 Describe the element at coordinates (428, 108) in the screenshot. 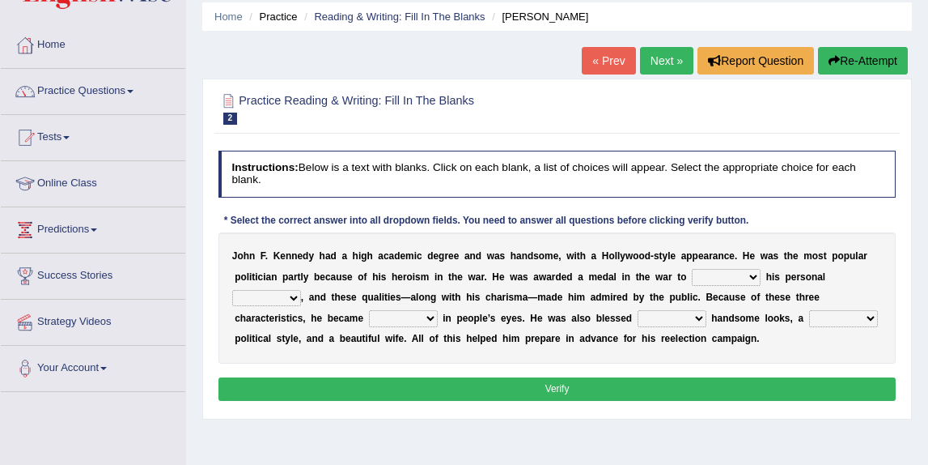

I see `h2: Practice Reading & Writing: Fill In The Blanks` at that location.